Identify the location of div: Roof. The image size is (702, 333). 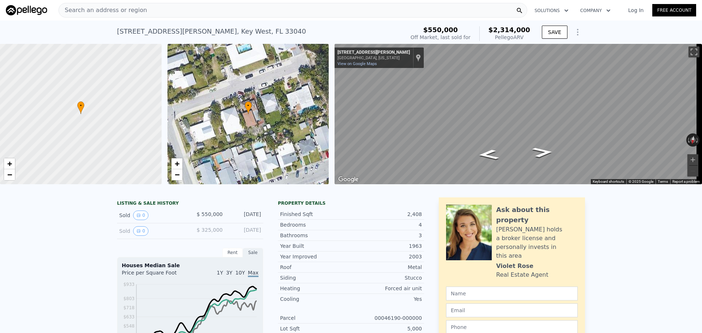
(316, 267).